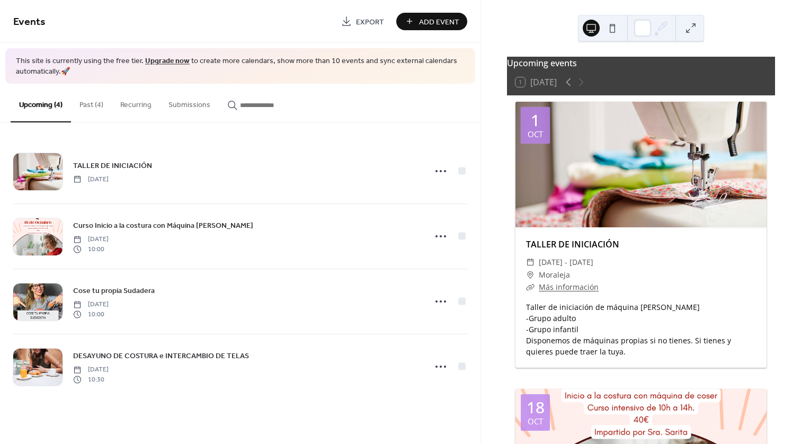 The width and height of the screenshot is (801, 444). What do you see at coordinates (136, 102) in the screenshot?
I see `button: Recurring` at bounding box center [136, 102].